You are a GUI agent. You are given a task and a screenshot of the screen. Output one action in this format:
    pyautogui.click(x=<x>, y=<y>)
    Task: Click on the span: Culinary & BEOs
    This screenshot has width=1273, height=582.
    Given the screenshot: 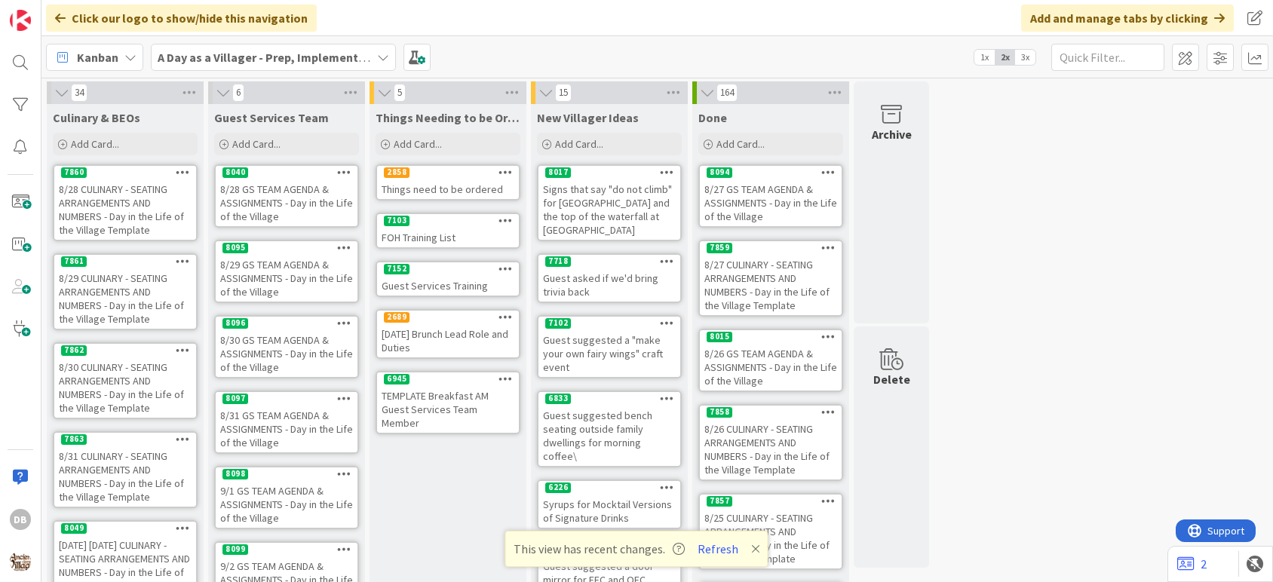 What is the action you would take?
    pyautogui.click(x=97, y=118)
    